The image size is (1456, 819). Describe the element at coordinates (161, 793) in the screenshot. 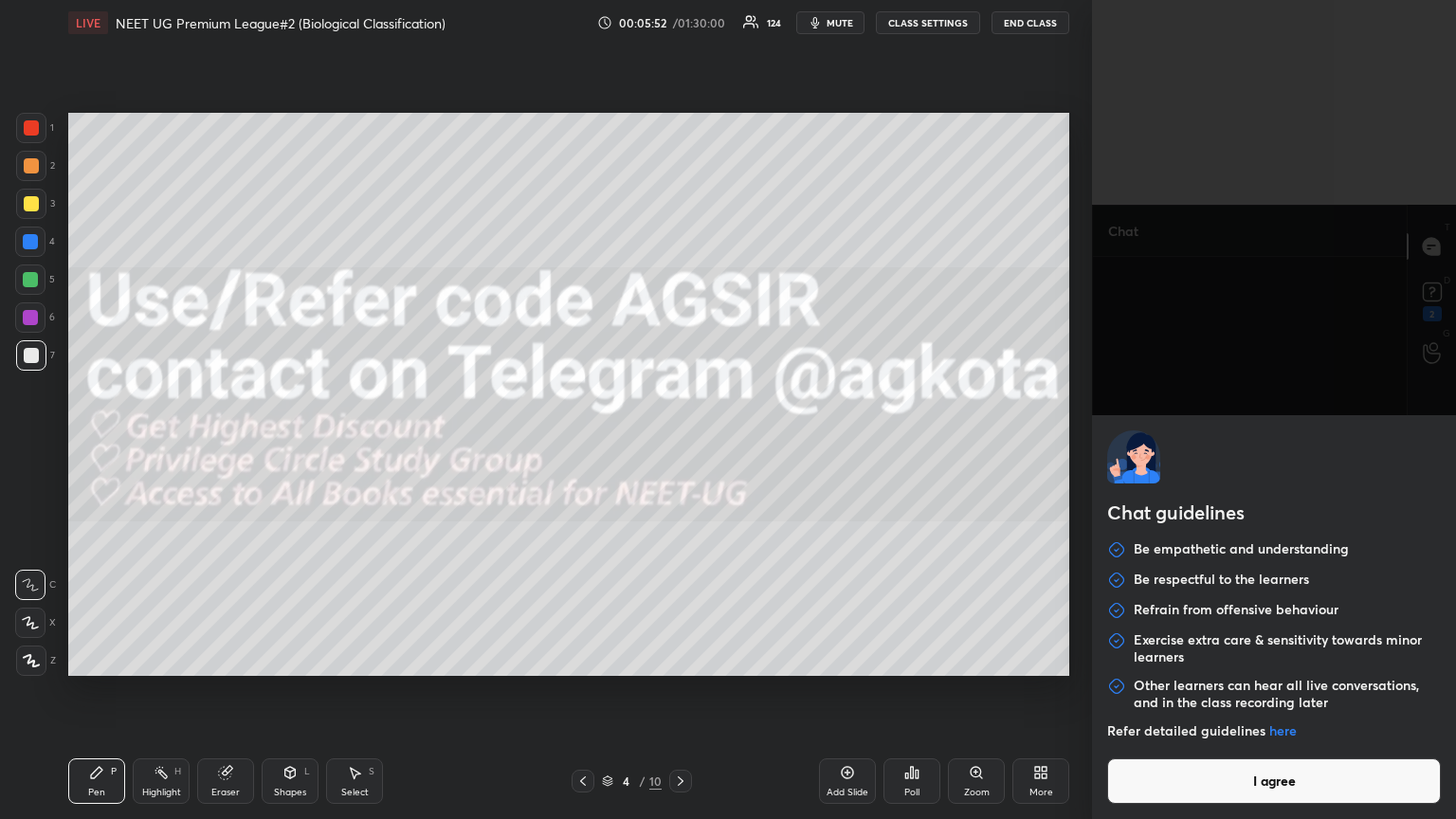

I see `div: Highlight` at that location.